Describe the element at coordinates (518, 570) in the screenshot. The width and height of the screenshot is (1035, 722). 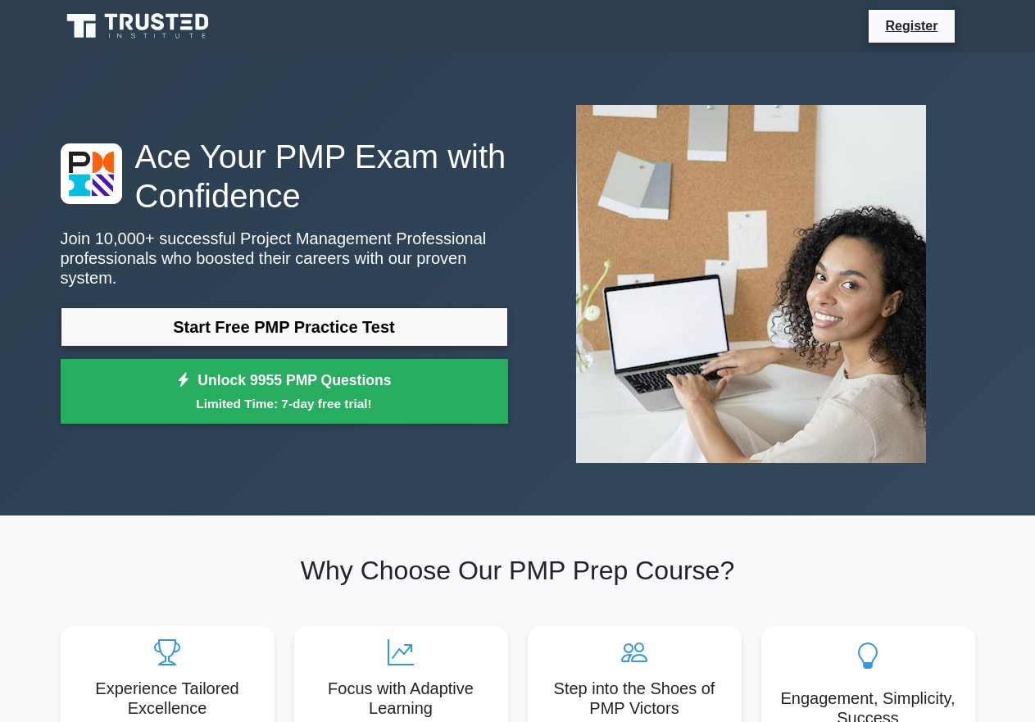
I see `h2: Why Choose Our PMP Prep Course?` at that location.